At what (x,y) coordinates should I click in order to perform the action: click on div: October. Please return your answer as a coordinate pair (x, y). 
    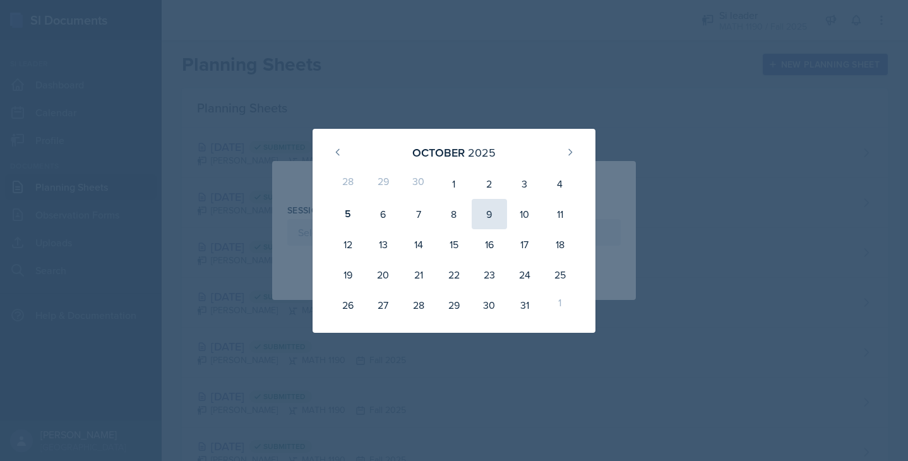
    Looking at the image, I should click on (438, 152).